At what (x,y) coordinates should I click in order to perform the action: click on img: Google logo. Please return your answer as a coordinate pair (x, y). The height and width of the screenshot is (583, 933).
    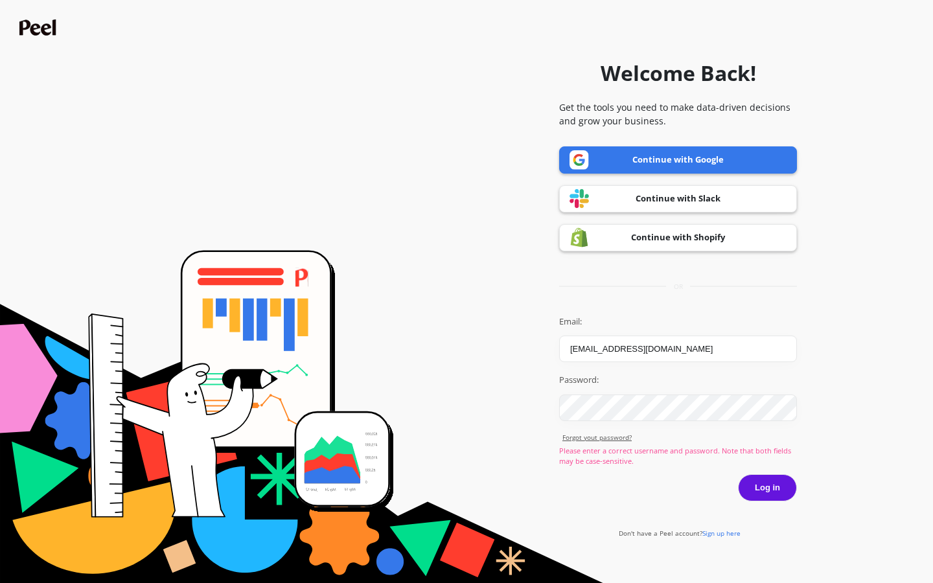
    Looking at the image, I should click on (579, 160).